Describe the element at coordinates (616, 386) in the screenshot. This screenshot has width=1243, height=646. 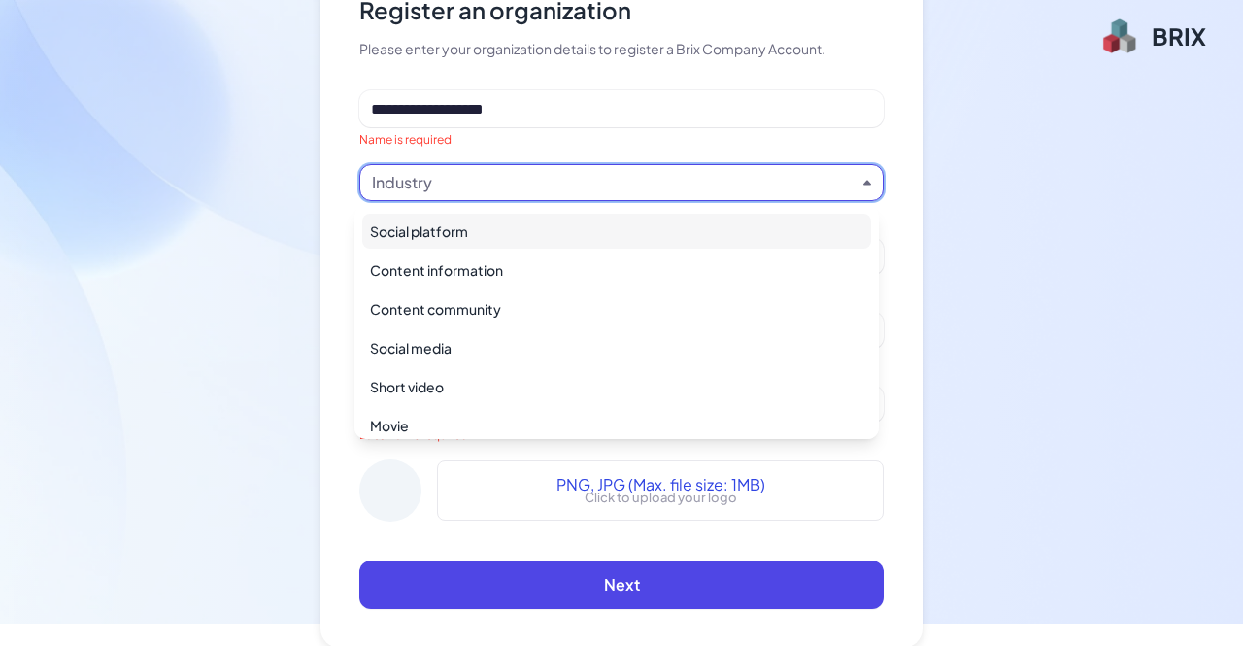
I see `div: Short video` at that location.